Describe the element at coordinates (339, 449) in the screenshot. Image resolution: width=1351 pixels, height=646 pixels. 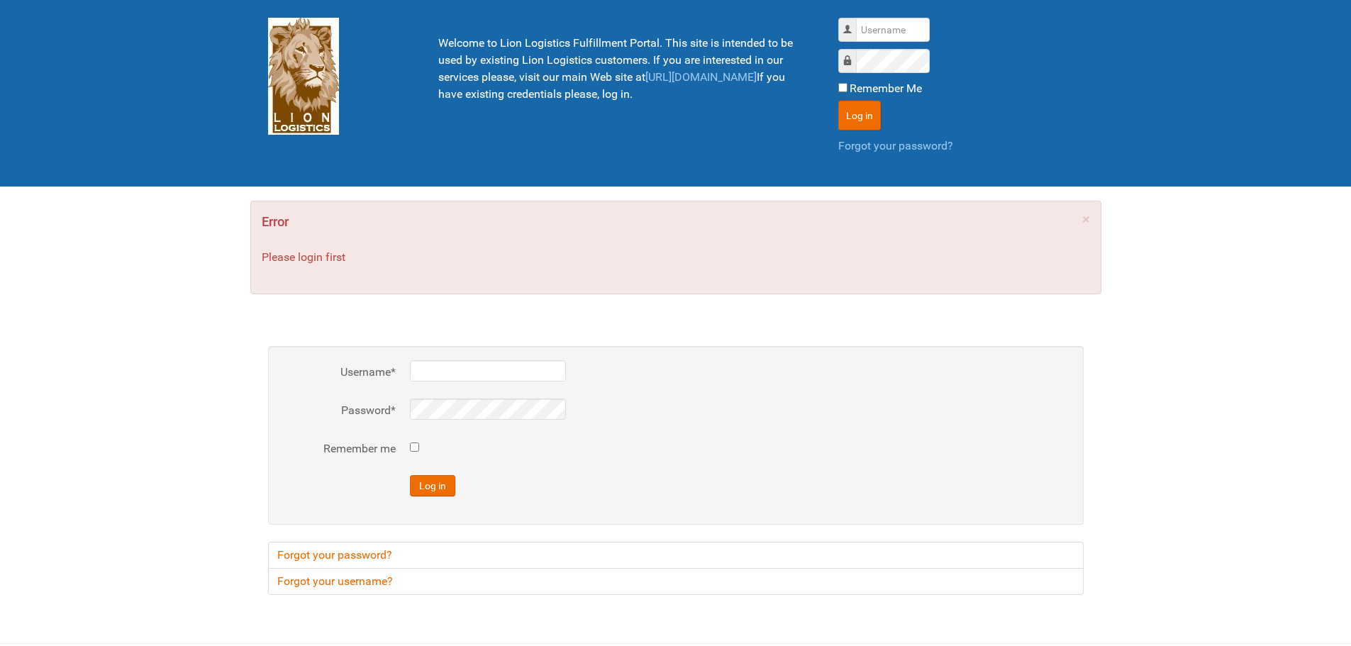
I see `label: Remember me` at that location.